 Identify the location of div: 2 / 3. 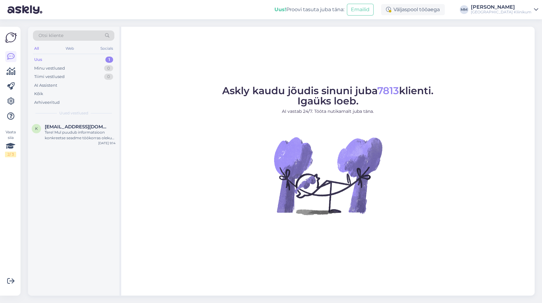
(11, 154).